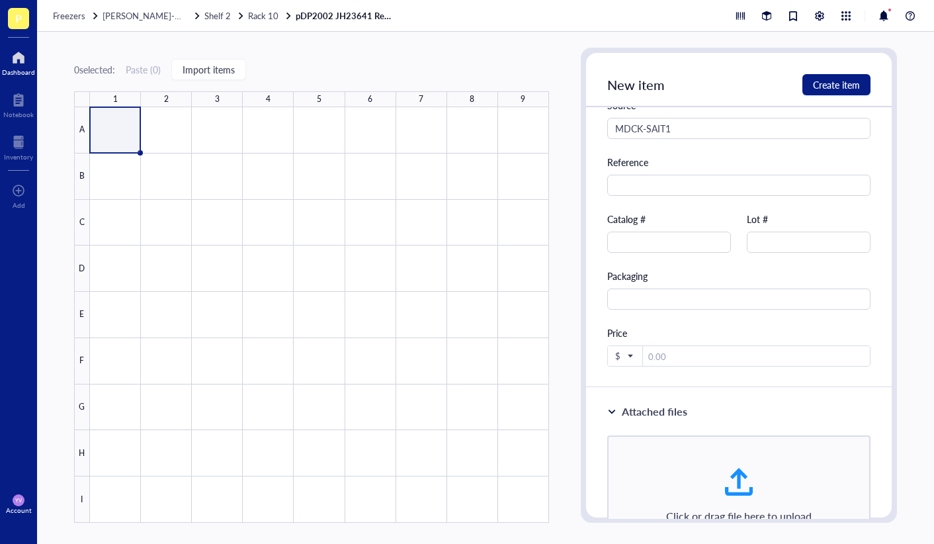 Image resolution: width=934 pixels, height=544 pixels. I want to click on div: 2, so click(166, 99).